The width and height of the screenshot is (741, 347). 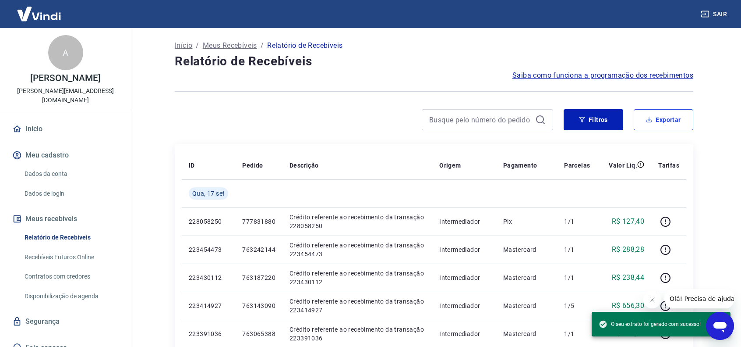 What do you see at coordinates (304, 165) in the screenshot?
I see `p: Descrição` at bounding box center [304, 165].